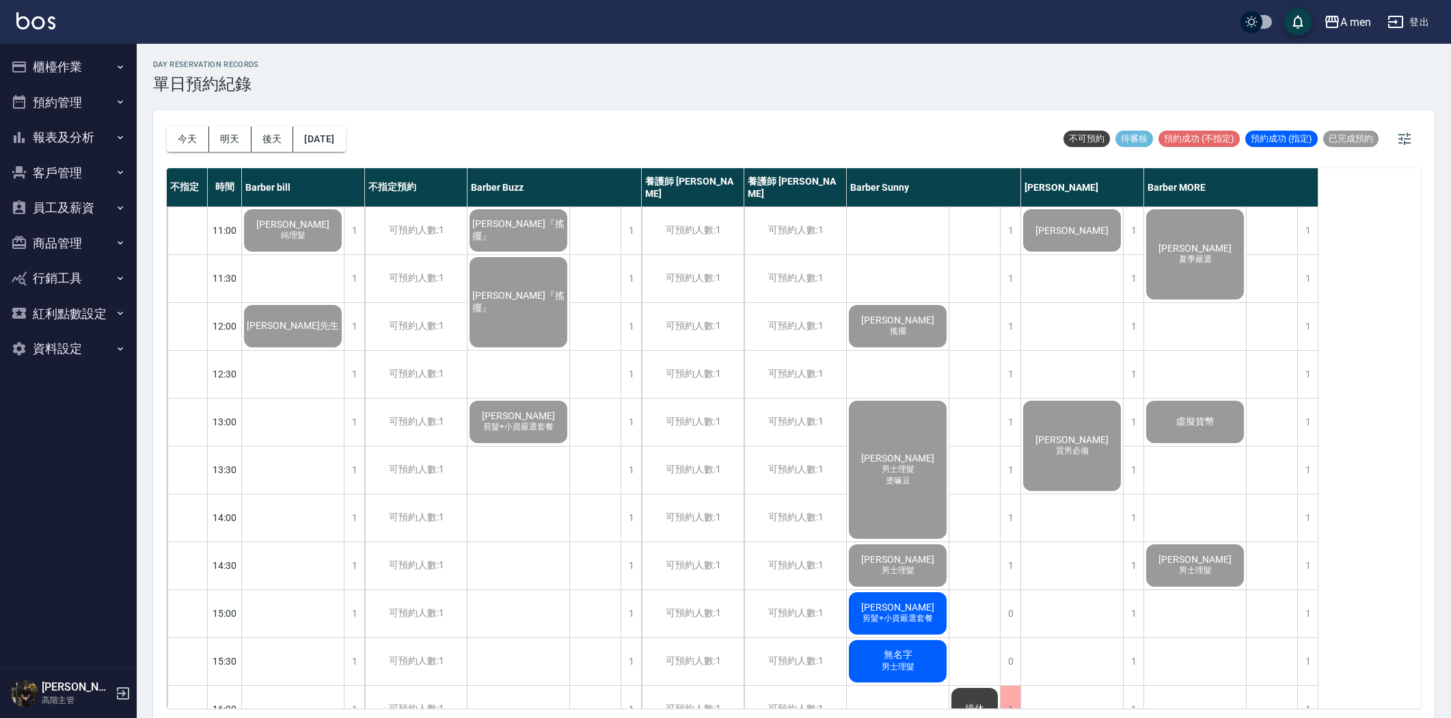 The height and width of the screenshot is (718, 1451). I want to click on button: 後天, so click(273, 139).